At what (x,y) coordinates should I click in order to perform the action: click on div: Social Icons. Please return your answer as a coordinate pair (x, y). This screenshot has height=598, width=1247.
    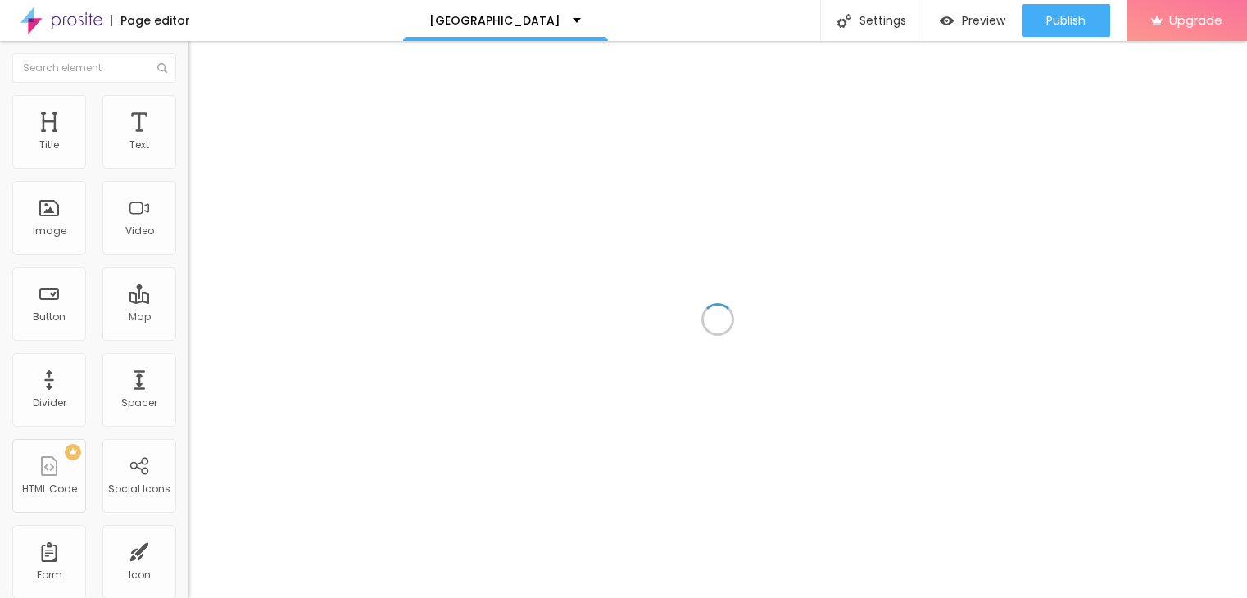
    Looking at the image, I should click on (139, 489).